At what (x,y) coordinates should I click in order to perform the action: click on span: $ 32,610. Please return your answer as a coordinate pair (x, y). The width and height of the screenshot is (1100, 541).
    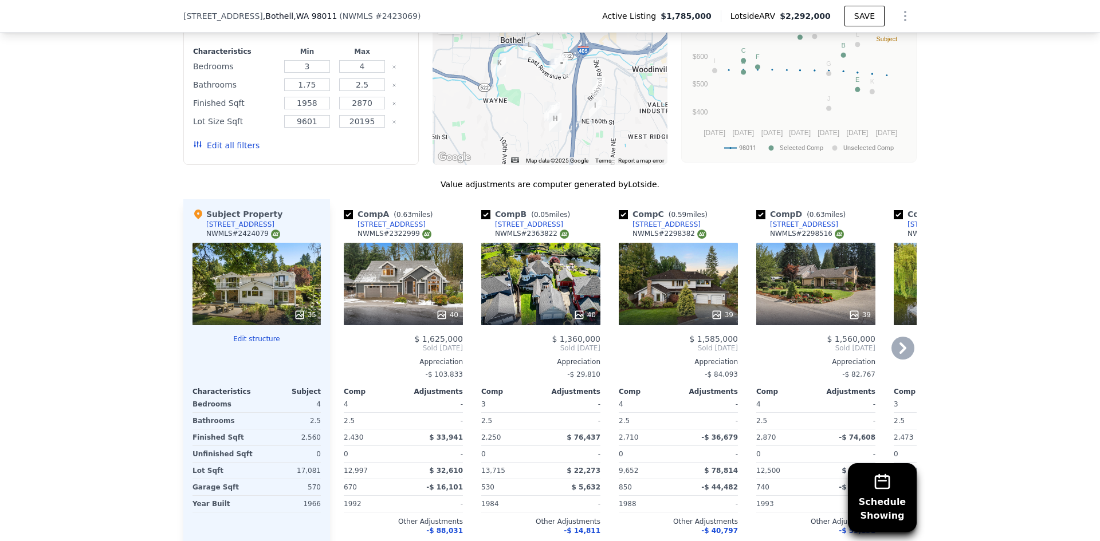
    Looking at the image, I should click on (446, 471).